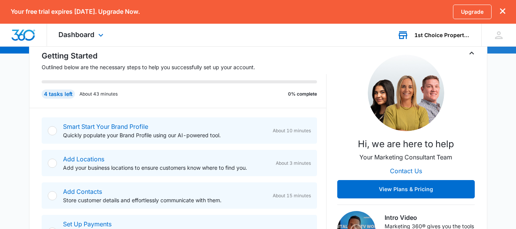 This screenshot has width=516, height=229. What do you see at coordinates (99, 94) in the screenshot?
I see `p: About 43 minutes` at bounding box center [99, 94].